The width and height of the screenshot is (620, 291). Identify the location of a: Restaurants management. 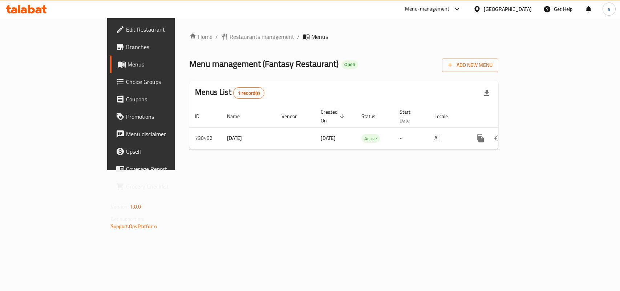
(257, 37).